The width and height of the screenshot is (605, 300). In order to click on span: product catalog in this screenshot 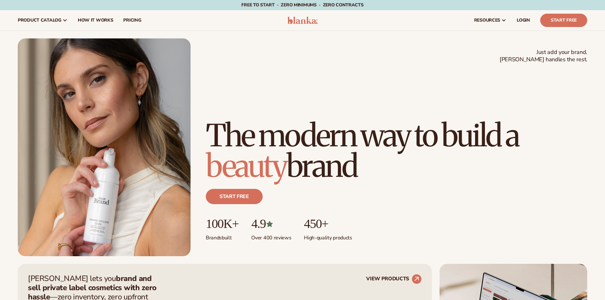, I will do `click(39, 20)`.